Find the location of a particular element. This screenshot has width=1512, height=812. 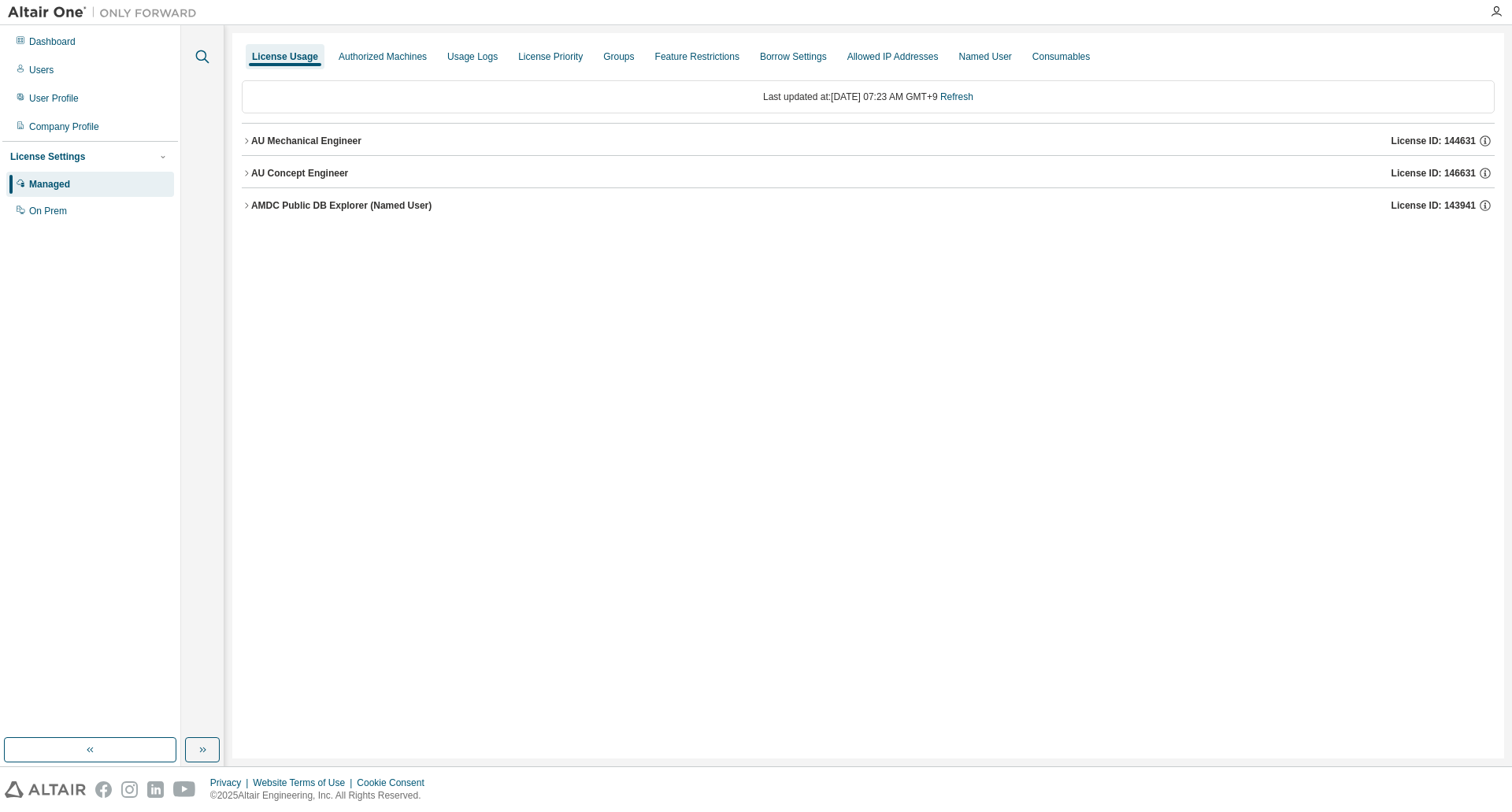

img: instagram.svg is located at coordinates (130, 790).